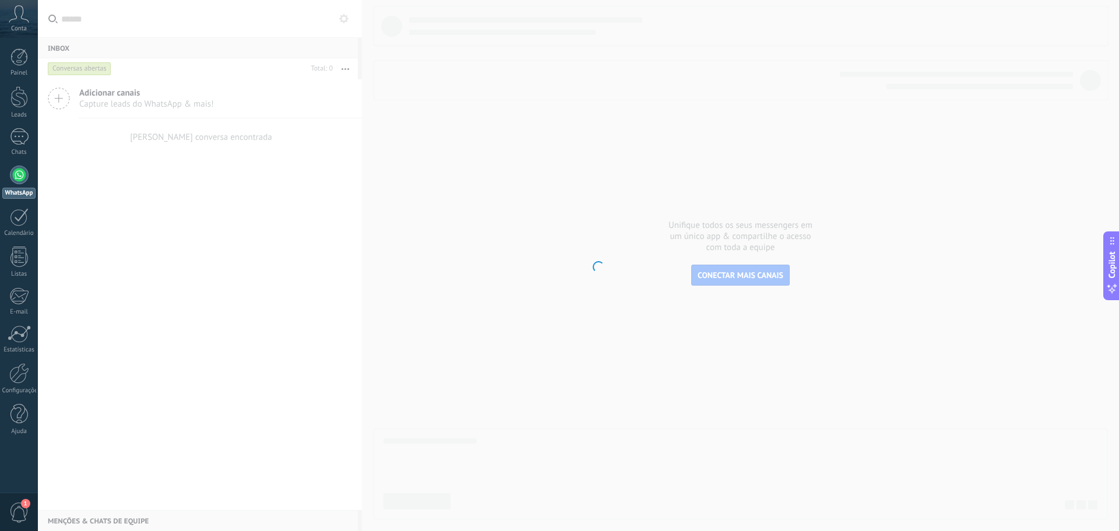 This screenshot has height=531, width=1119. What do you see at coordinates (19, 350) in the screenshot?
I see `div: Estatísticas` at bounding box center [19, 350].